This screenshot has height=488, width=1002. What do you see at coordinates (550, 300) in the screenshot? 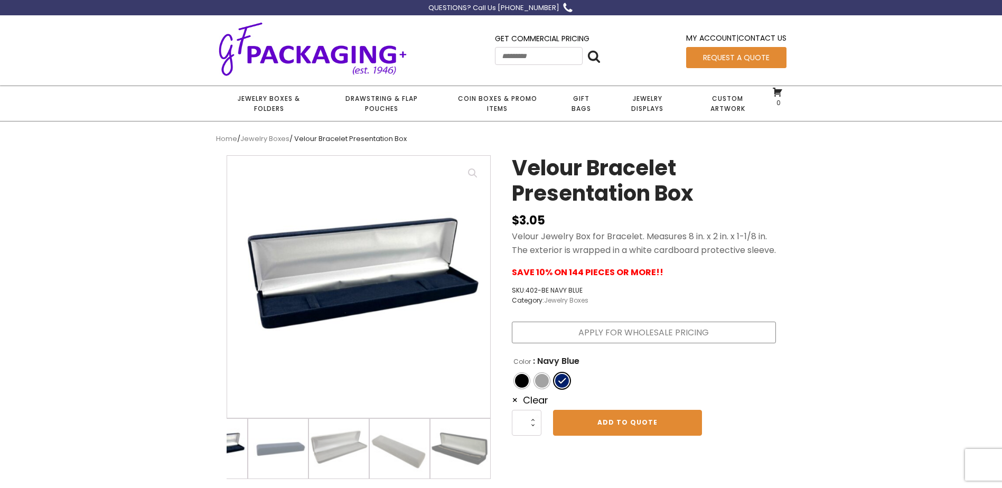
I see `span: Category:` at bounding box center [550, 300].